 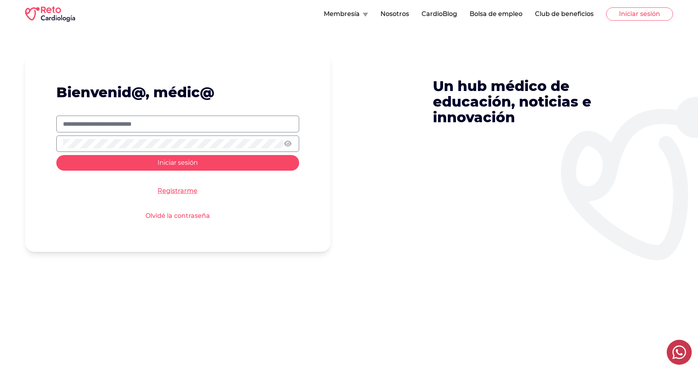 What do you see at coordinates (345, 14) in the screenshot?
I see `button: Membresía` at bounding box center [345, 14].